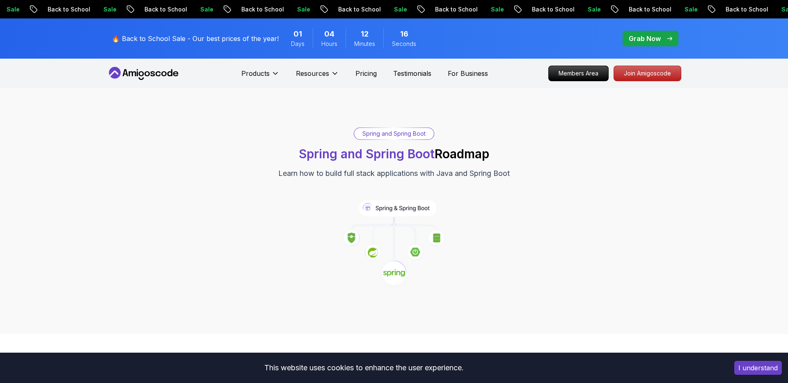 This screenshot has width=788, height=383. What do you see at coordinates (412, 73) in the screenshot?
I see `p: Testimonials` at bounding box center [412, 73].